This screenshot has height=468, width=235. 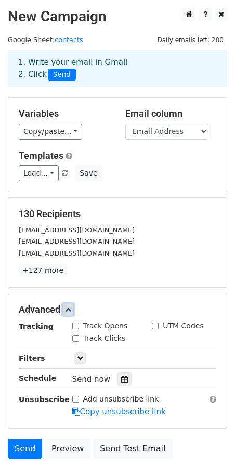 I want to click on strong: Filters, so click(x=32, y=359).